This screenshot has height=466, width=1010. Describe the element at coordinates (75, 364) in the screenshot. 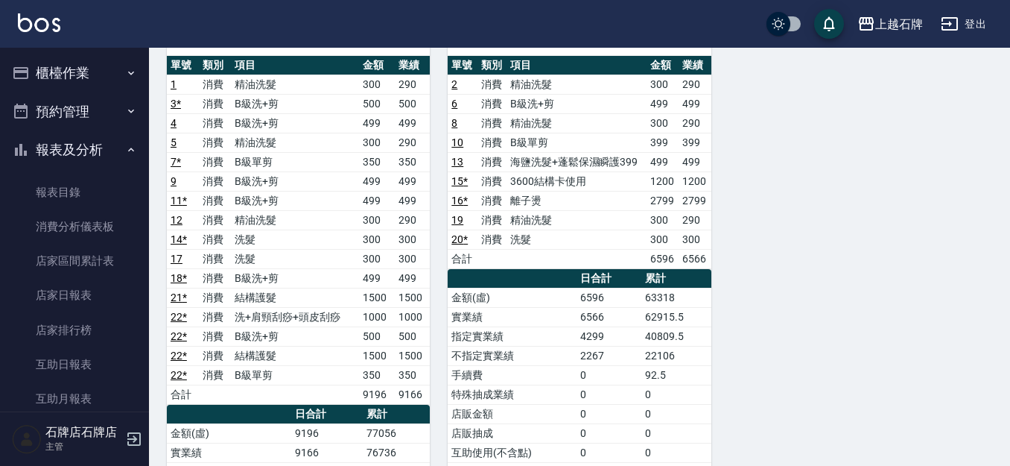

I see `a: 互助日報表` at that location.